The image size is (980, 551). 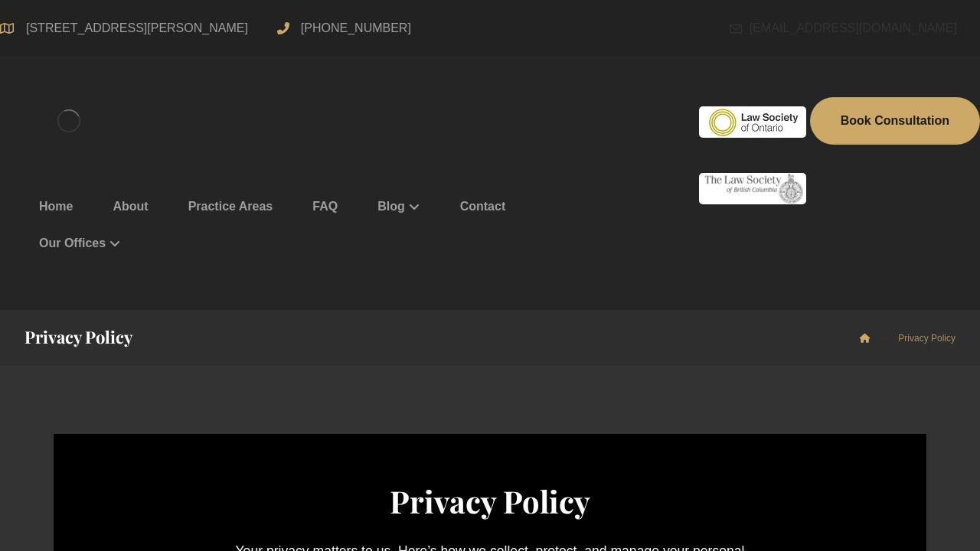 I want to click on a: Home, so click(x=56, y=207).